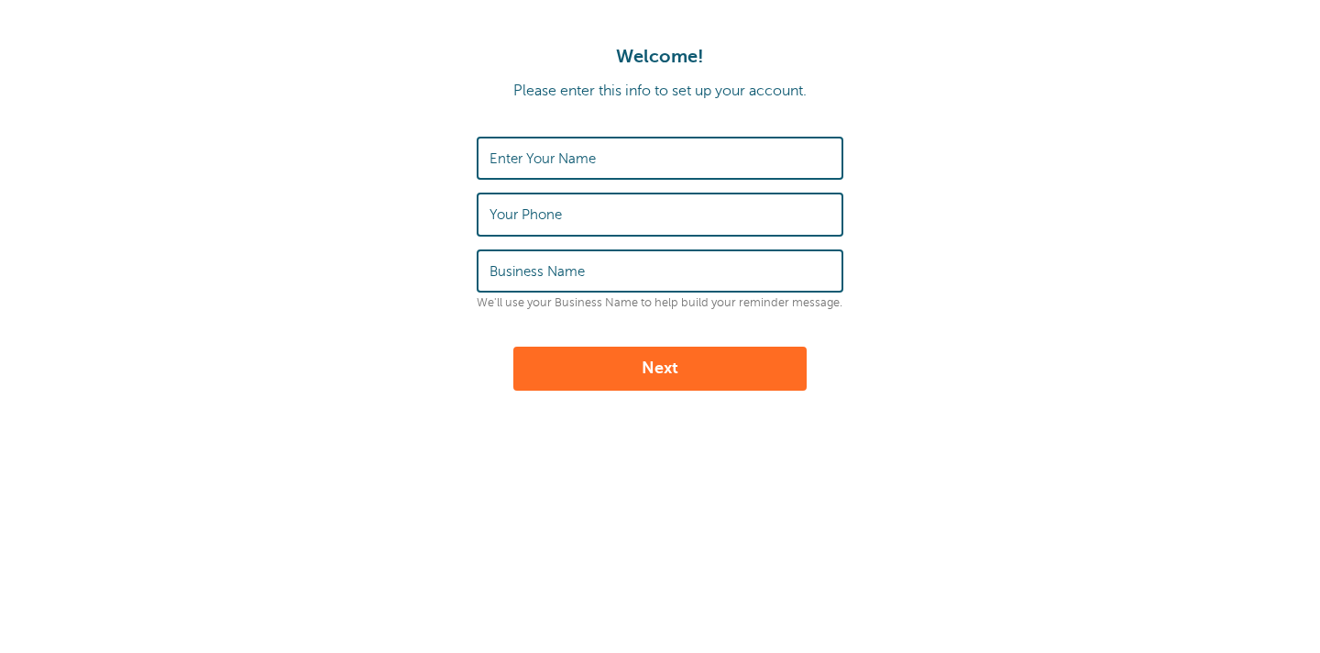  Describe the element at coordinates (660, 303) in the screenshot. I see `p: We'll use your Business Name to help build your reminder message.` at that location.